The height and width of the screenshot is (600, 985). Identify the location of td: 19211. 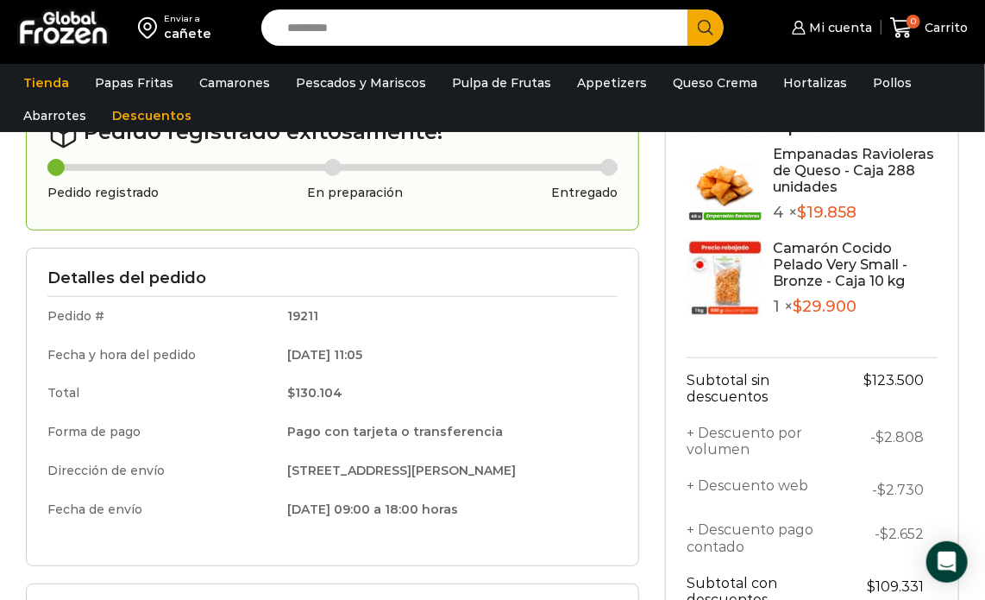
(447, 315).